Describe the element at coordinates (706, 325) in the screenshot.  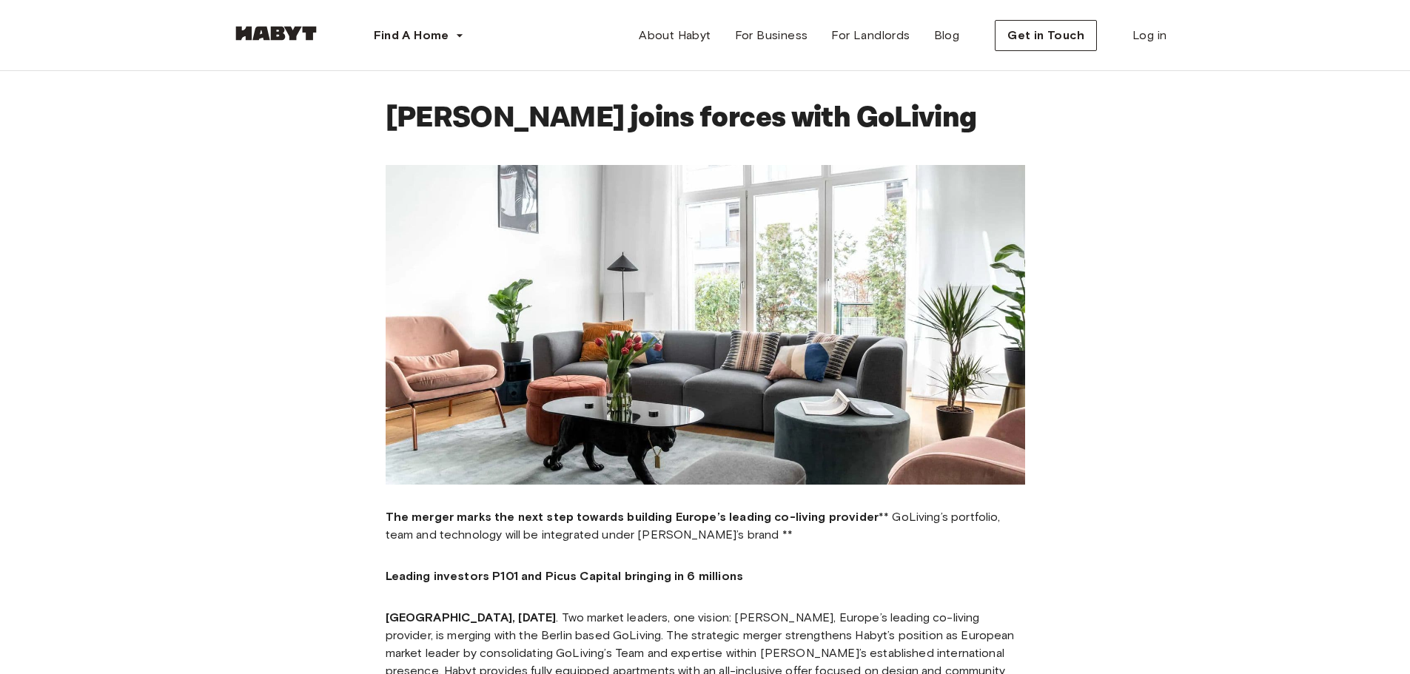
I see `img: Habyt joins forces with GoLiving` at that location.